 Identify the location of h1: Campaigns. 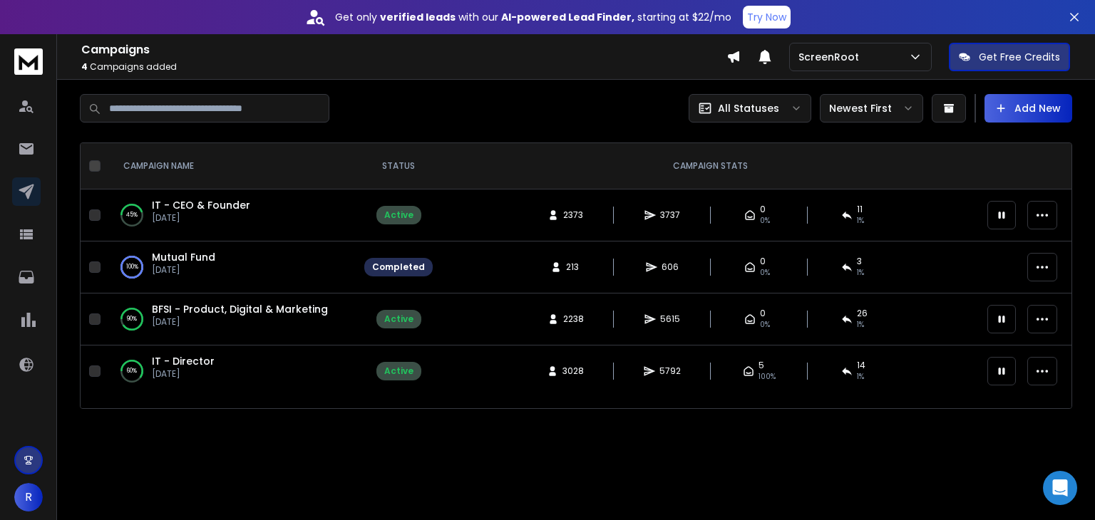
(404, 50).